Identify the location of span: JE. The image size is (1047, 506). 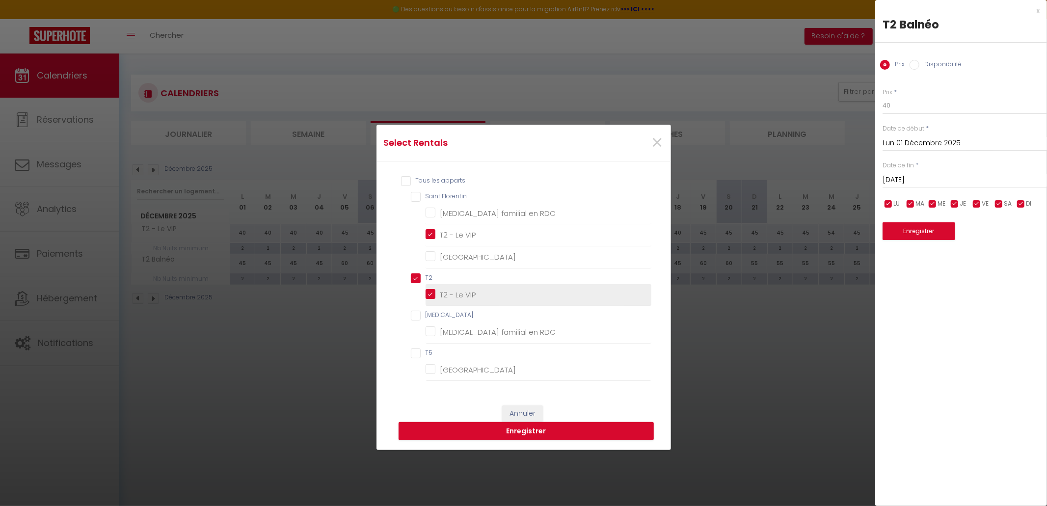
(963, 204).